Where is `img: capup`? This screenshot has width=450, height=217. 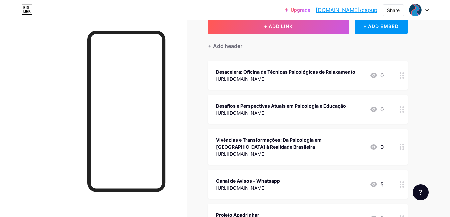
img: capup is located at coordinates (416, 10).